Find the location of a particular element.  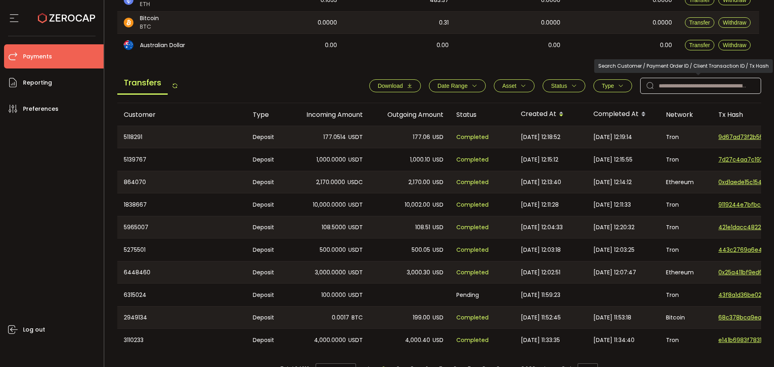

div: Status is located at coordinates (482, 114).